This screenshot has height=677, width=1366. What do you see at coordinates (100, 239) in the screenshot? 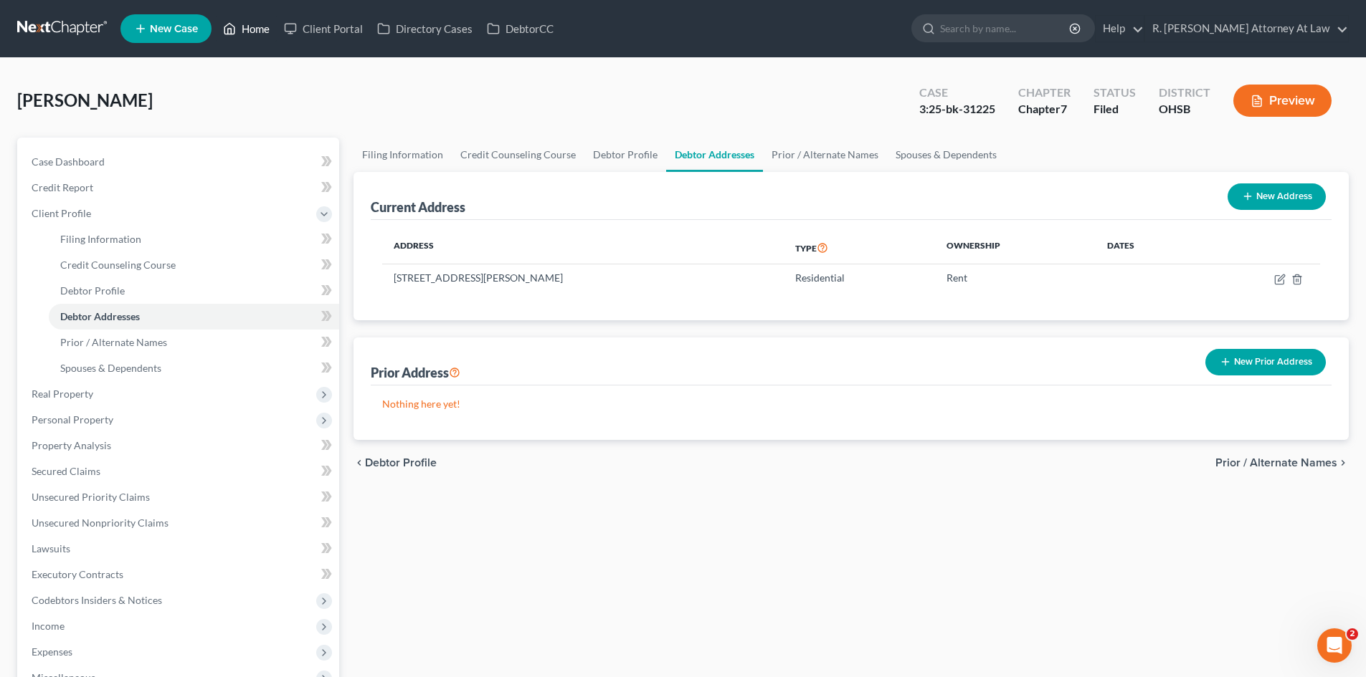
I see `span: Filing Information` at bounding box center [100, 239].